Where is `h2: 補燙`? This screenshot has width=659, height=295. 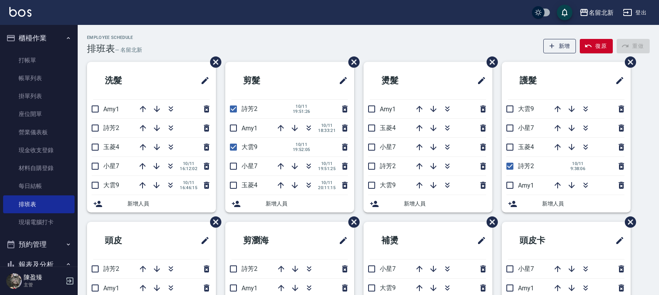 h2: 補燙 is located at coordinates (406, 240).